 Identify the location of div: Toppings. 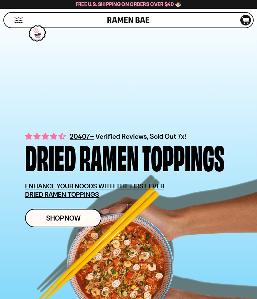
(184, 157).